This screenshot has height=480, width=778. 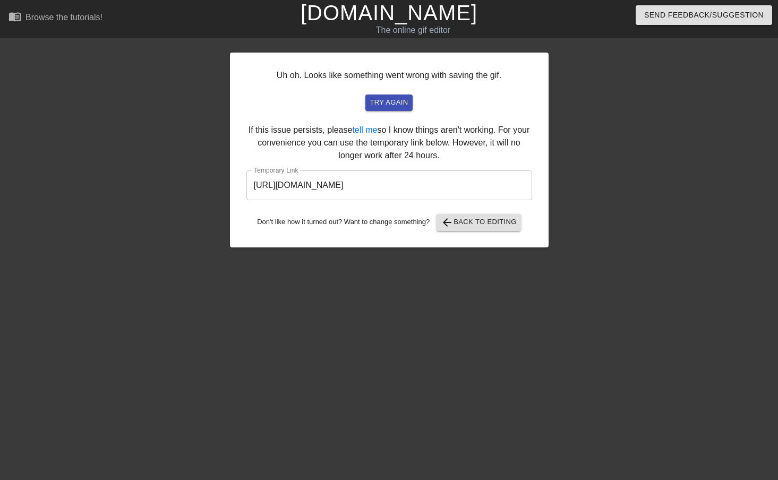 I want to click on span: arrow_back, so click(x=447, y=222).